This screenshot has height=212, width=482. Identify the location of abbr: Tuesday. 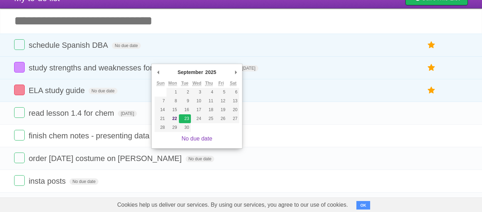
(185, 83).